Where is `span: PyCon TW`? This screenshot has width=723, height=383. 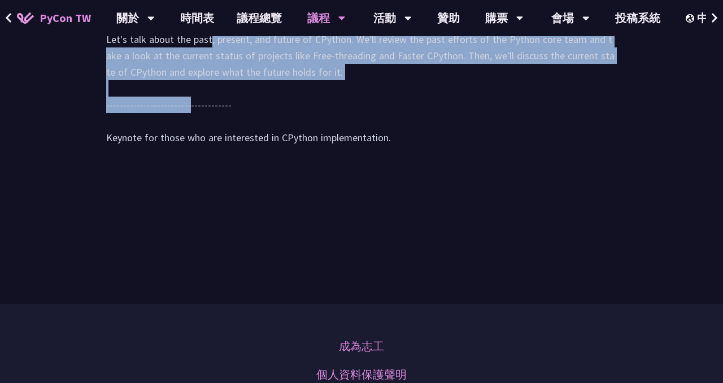 span: PyCon TW is located at coordinates (65, 18).